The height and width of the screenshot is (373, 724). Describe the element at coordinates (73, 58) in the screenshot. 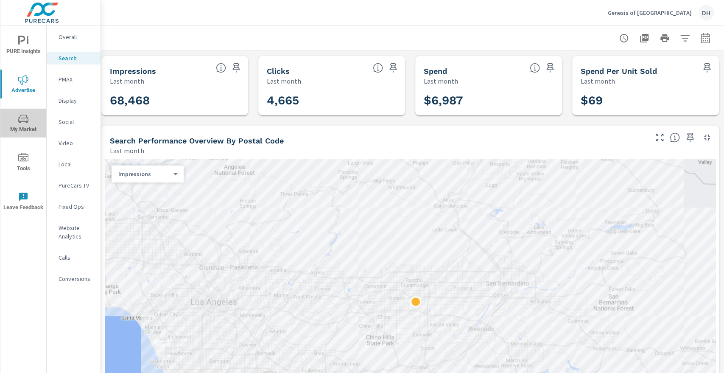

I see `div: Search` at that location.